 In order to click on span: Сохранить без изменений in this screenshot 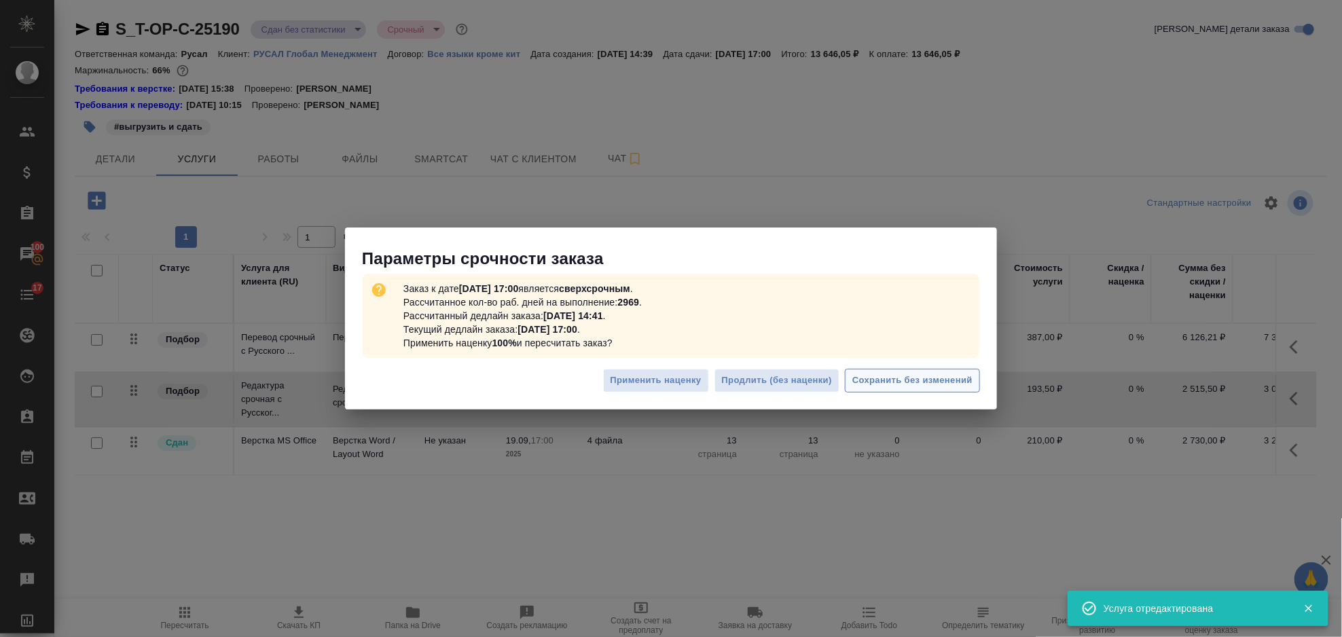, I will do `click(912, 380)`.